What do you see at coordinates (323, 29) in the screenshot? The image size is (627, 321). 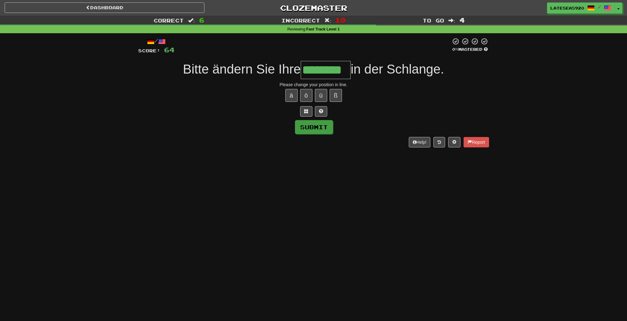 I see `strong: Fast Track Level 1` at bounding box center [323, 29].